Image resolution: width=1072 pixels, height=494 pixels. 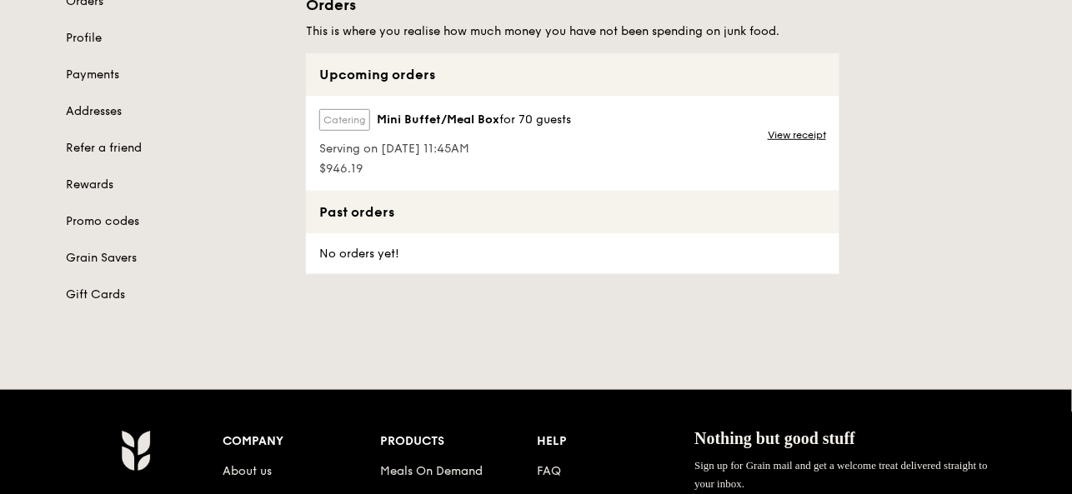 I want to click on div: Past orders, so click(x=573, y=212).